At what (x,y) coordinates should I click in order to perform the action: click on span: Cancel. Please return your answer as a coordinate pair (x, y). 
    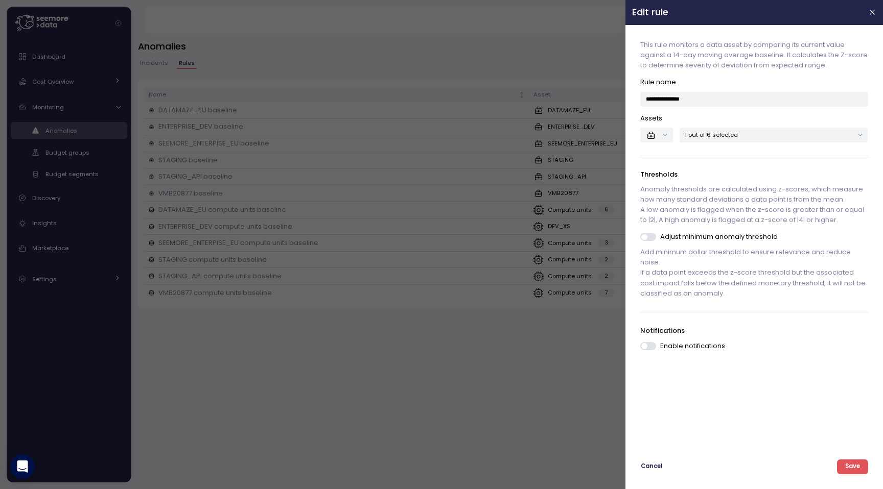
    Looking at the image, I should click on (652, 467).